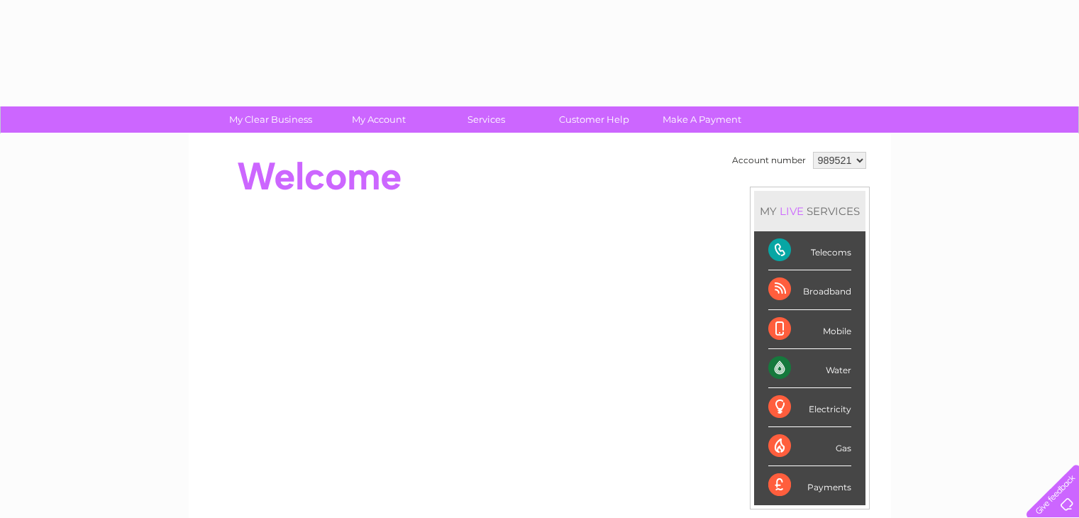 Image resolution: width=1079 pixels, height=518 pixels. Describe the element at coordinates (809, 368) in the screenshot. I see `div: Water` at that location.